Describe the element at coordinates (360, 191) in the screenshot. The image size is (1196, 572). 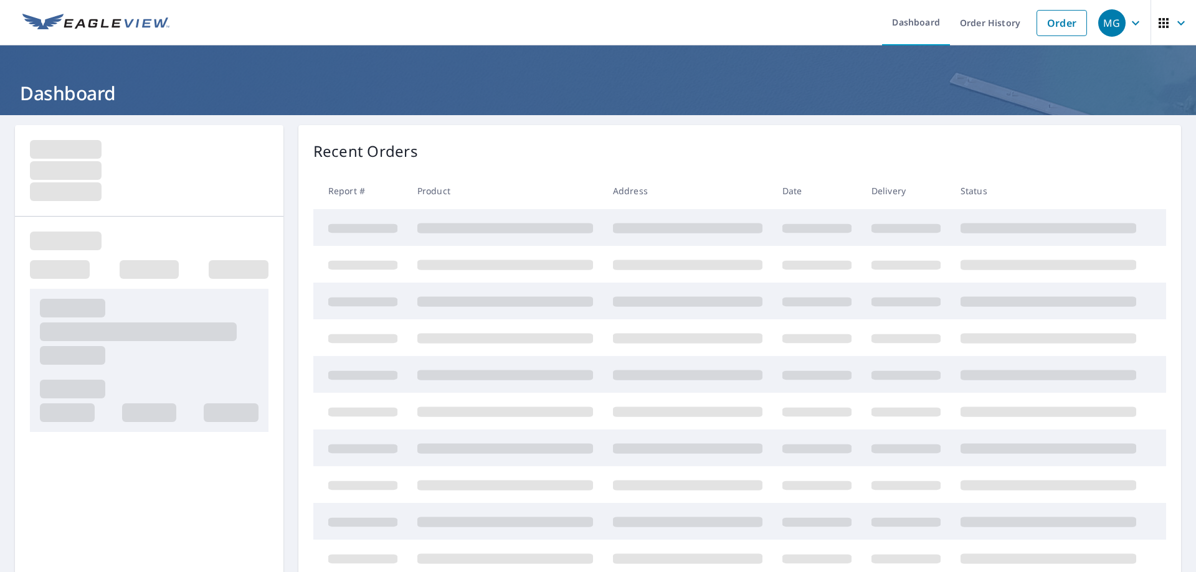
I see `th: Report #` at that location.